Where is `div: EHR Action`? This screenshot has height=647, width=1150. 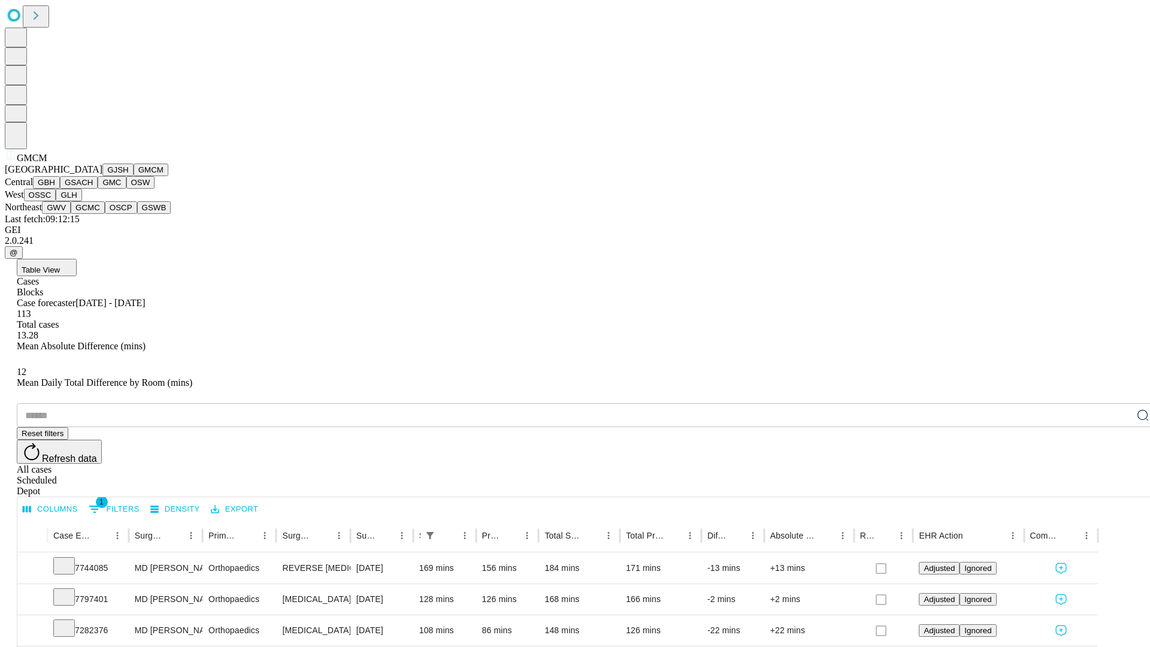 div: EHR Action is located at coordinates (940, 535).